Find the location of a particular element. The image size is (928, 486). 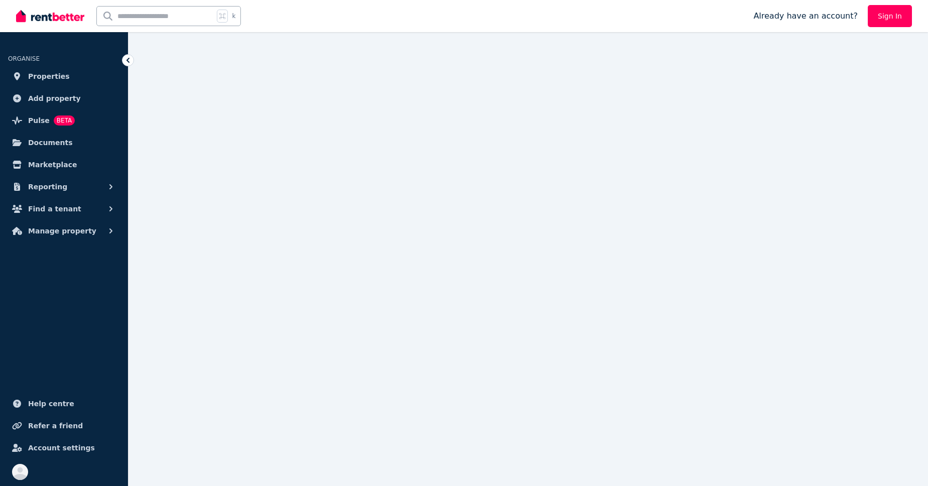

button: Manage property is located at coordinates (64, 231).